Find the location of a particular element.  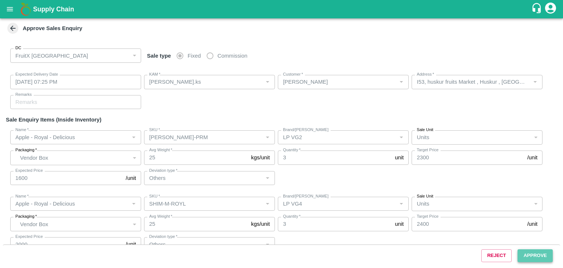

strong: Sale Enquiry Items (Inside Inventory) is located at coordinates (54, 120).